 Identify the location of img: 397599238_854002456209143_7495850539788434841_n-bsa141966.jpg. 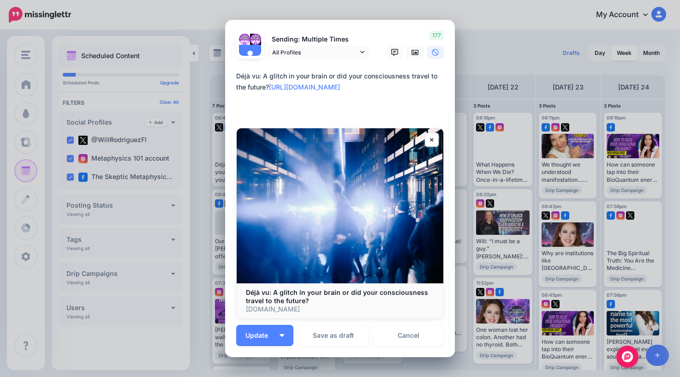
(256, 39).